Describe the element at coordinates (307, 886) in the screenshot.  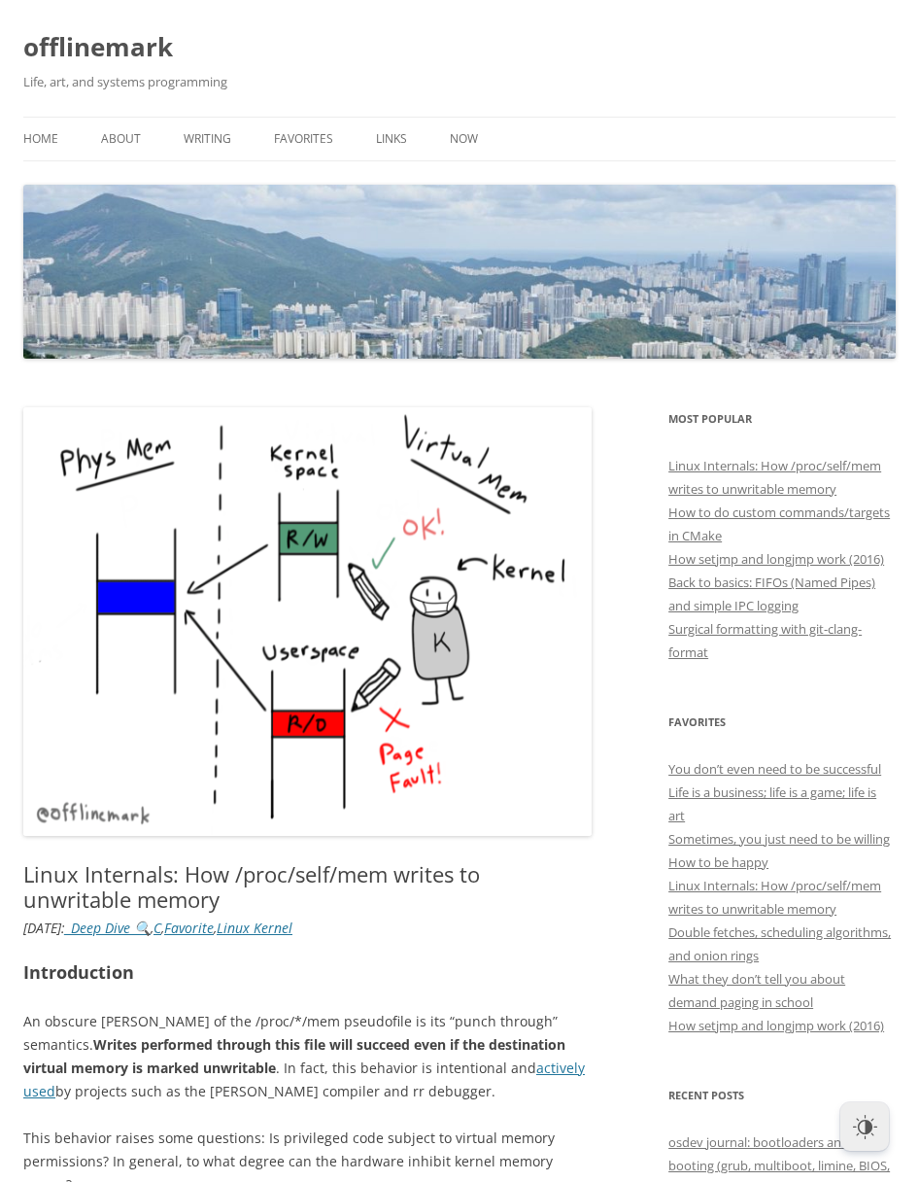
I see `h1: Linux Internals: How /proc/self/mem writes to unwritable memory` at that location.